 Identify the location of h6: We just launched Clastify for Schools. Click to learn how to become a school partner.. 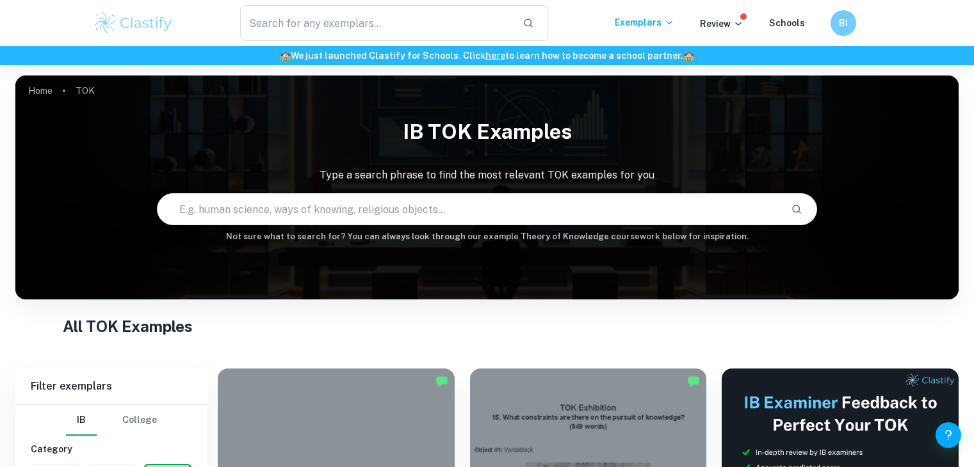
(486, 56).